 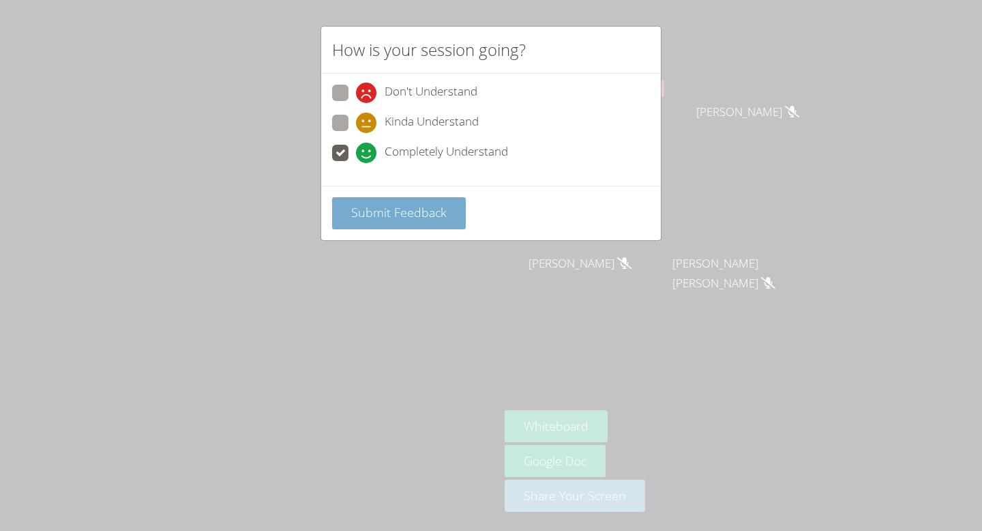 I want to click on span: Kinda Understand, so click(x=432, y=123).